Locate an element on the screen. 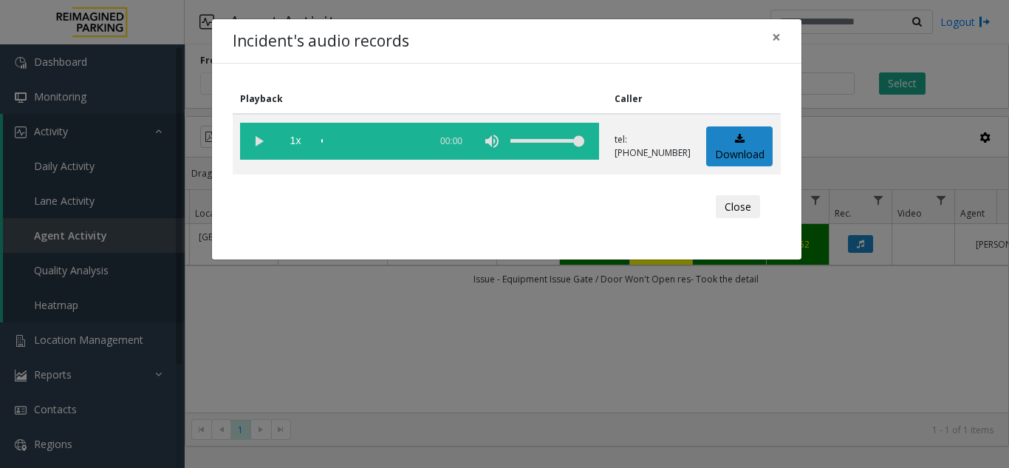 This screenshot has width=1009, height=468. div: scrub bar is located at coordinates (372, 141).